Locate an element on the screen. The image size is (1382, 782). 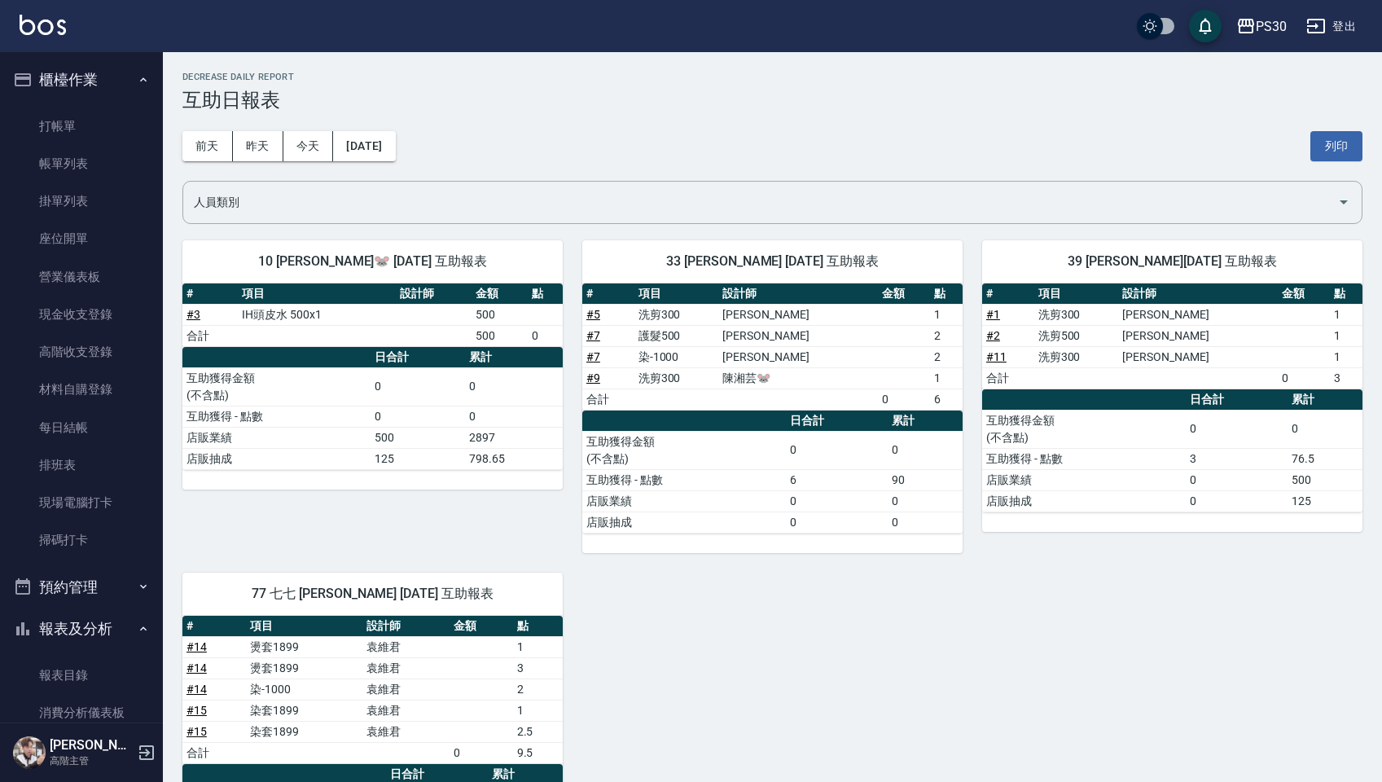
td: 染-1000 is located at coordinates (677, 357).